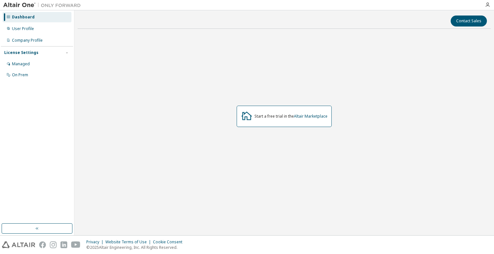  Describe the element at coordinates (64, 245) in the screenshot. I see `img: linkedin.svg` at that location.